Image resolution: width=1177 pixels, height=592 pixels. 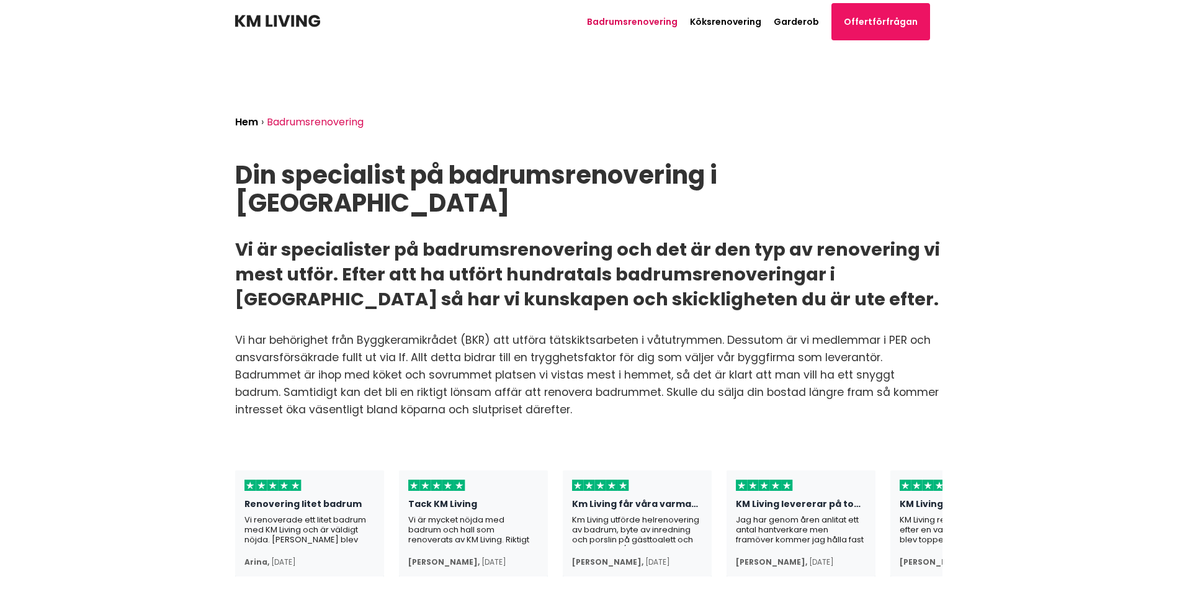 What do you see at coordinates (257, 562) in the screenshot?
I see `div: Arina ,` at bounding box center [257, 562].